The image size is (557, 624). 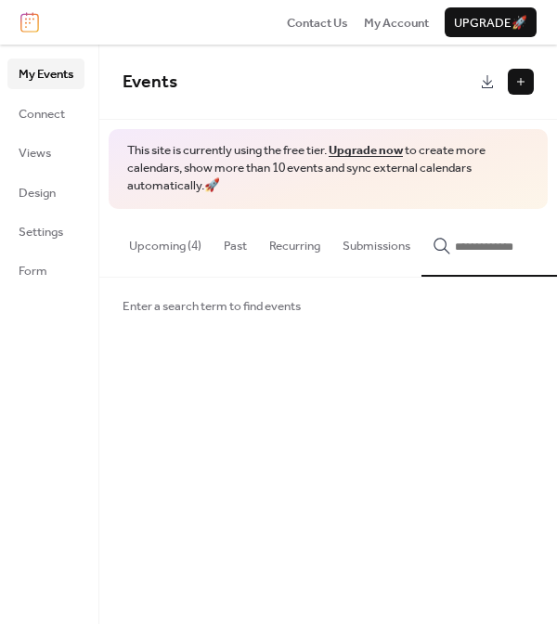 What do you see at coordinates (45, 113) in the screenshot?
I see `a: Connect` at bounding box center [45, 113].